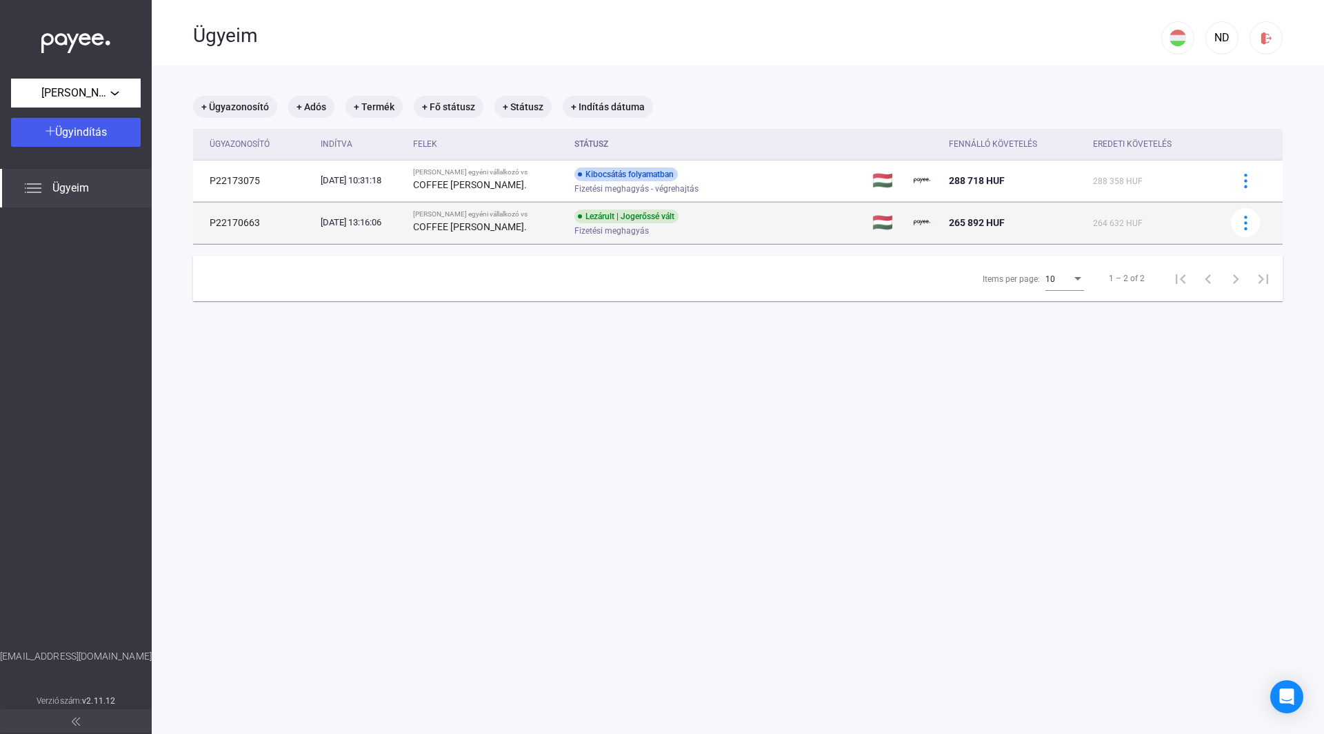  I want to click on span: 265 892 HUF, so click(977, 223).